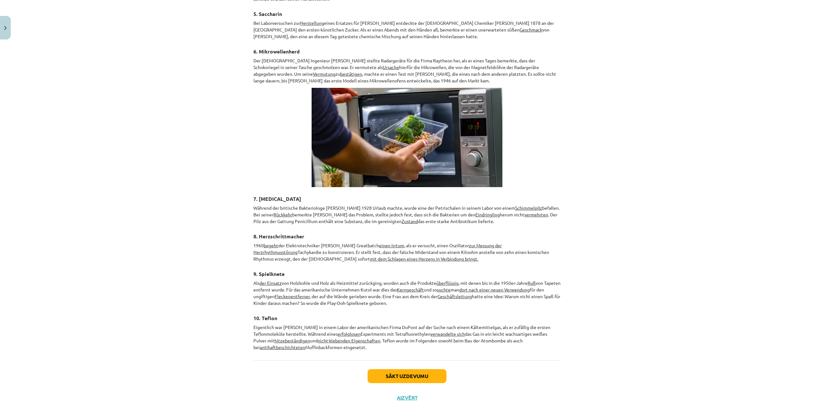 The width and height of the screenshot is (814, 407). I want to click on u: suchte, so click(443, 289).